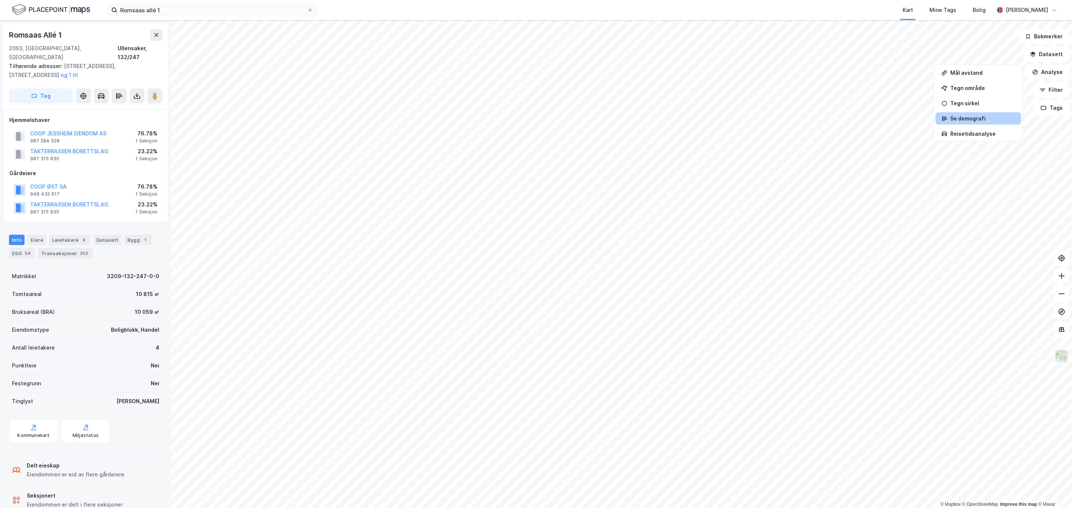 Image resolution: width=1072 pixels, height=508 pixels. I want to click on div: 987 284 528, so click(45, 141).